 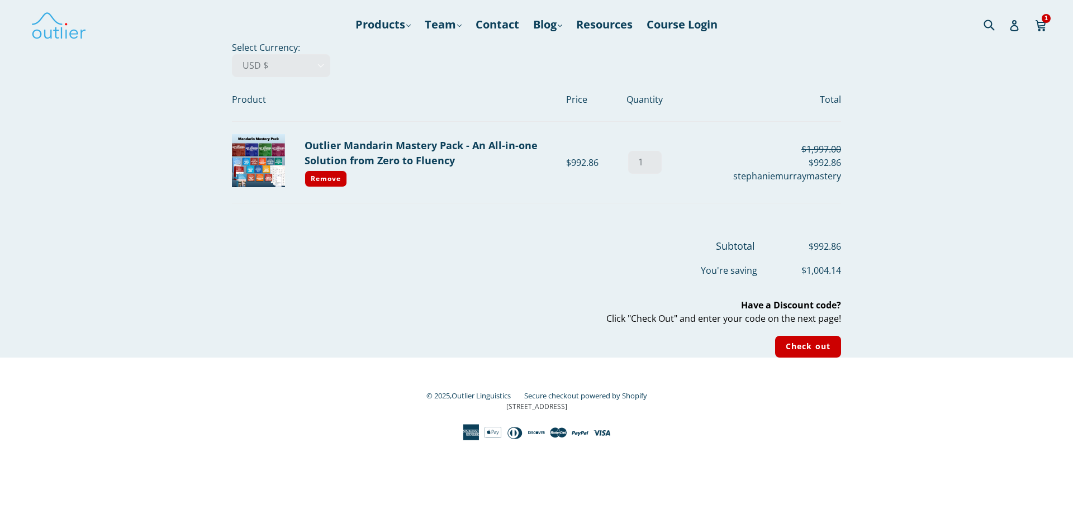 What do you see at coordinates (735, 246) in the screenshot?
I see `span: Subtotal` at bounding box center [735, 246].